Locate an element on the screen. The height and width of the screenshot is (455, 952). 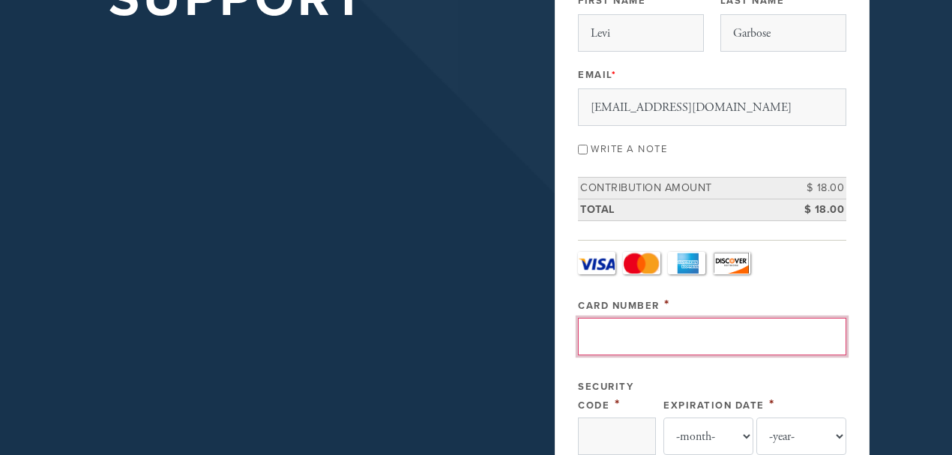
a: Amex is located at coordinates (687, 263).